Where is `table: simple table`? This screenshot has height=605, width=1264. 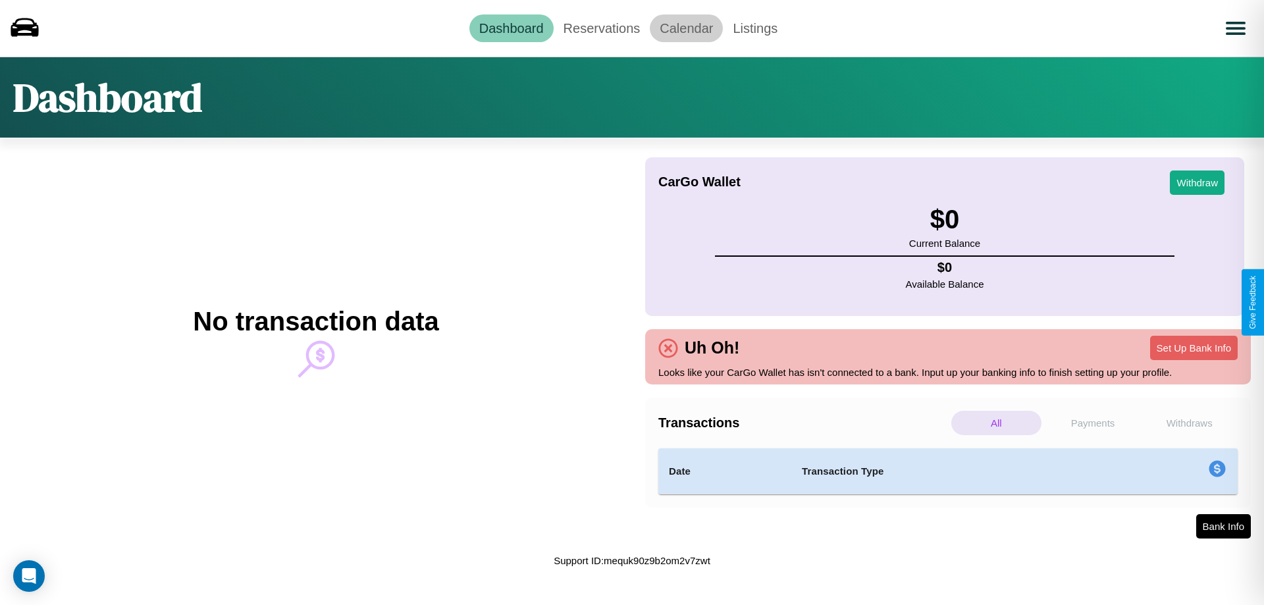
table: simple table is located at coordinates (948, 471).